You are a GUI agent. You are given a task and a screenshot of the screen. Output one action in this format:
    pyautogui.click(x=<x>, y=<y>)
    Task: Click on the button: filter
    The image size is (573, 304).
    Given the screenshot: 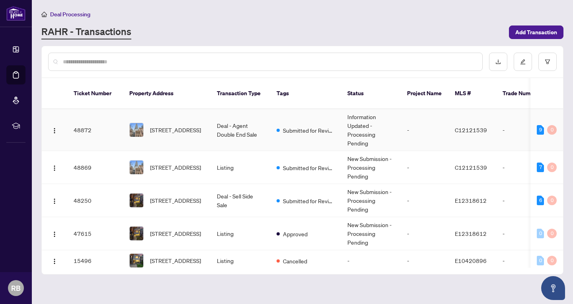 What is the action you would take?
    pyautogui.click(x=547, y=62)
    